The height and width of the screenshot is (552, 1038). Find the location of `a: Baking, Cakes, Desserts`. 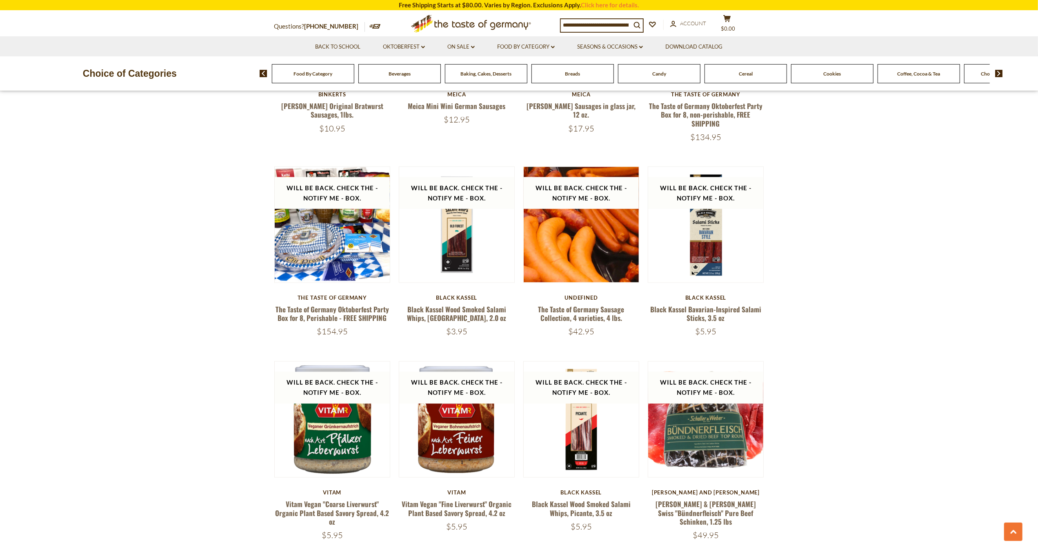

a: Baking, Cakes, Desserts is located at coordinates (486, 74).